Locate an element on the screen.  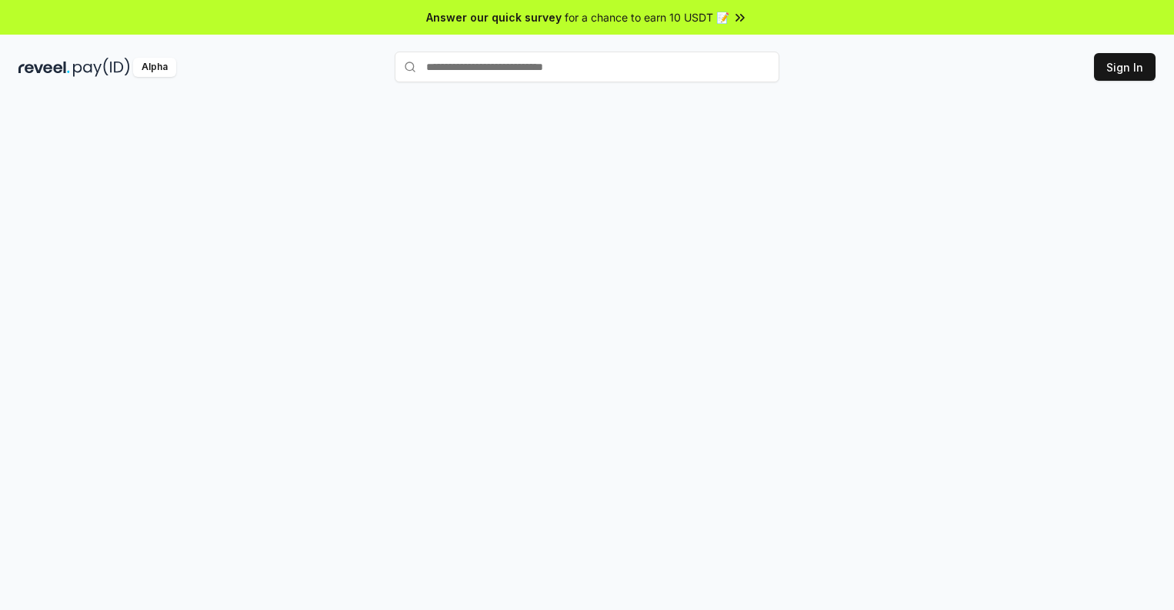
img: reveel_dark is located at coordinates (44, 67).